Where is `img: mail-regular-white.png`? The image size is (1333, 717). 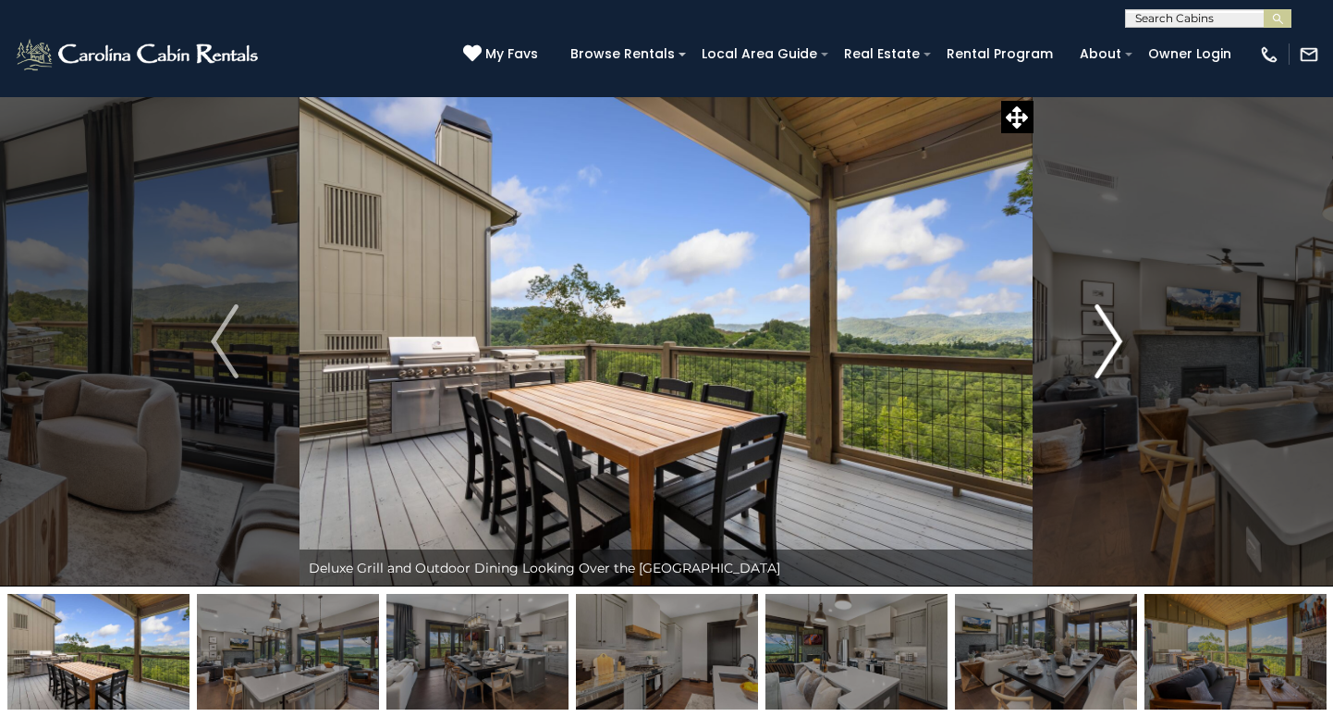 img: mail-regular-white.png is located at coordinates (1309, 55).